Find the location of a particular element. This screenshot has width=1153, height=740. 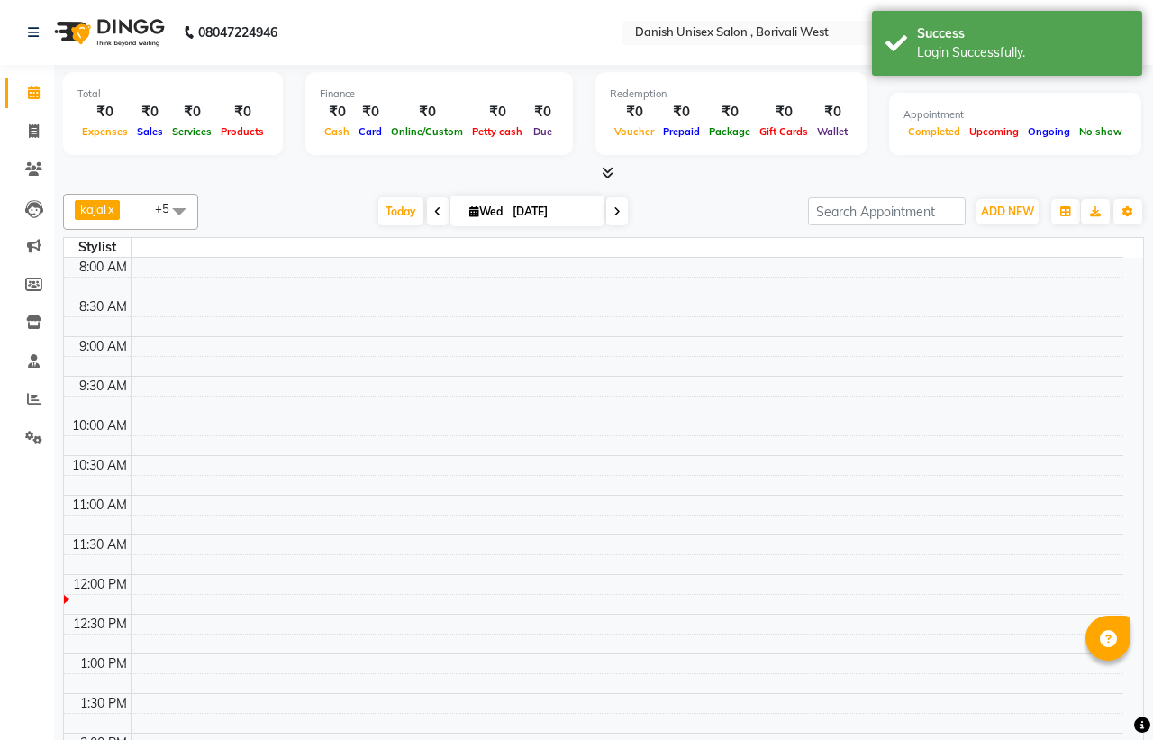

span: Voucher is located at coordinates (634, 132).